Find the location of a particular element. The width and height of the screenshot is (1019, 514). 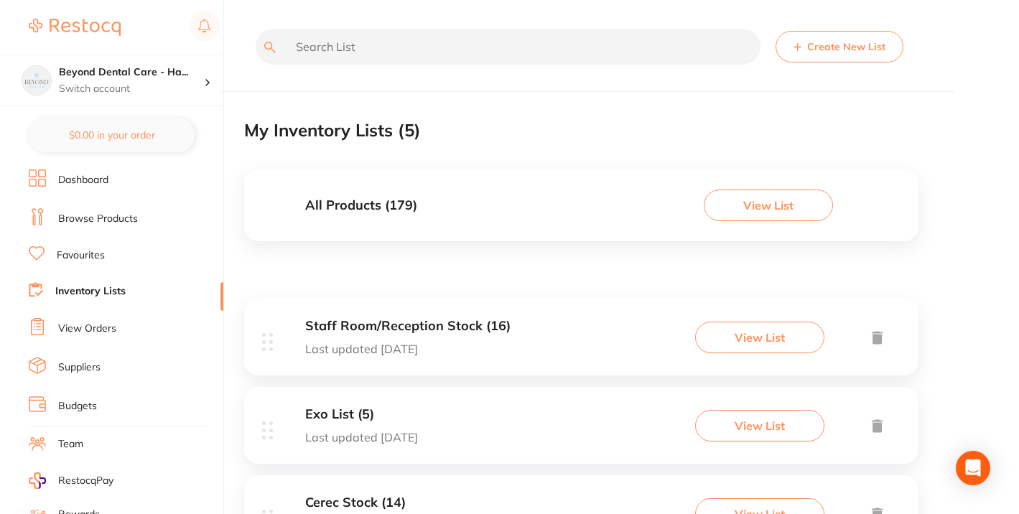

a: Restocq Logo is located at coordinates (75, 27).